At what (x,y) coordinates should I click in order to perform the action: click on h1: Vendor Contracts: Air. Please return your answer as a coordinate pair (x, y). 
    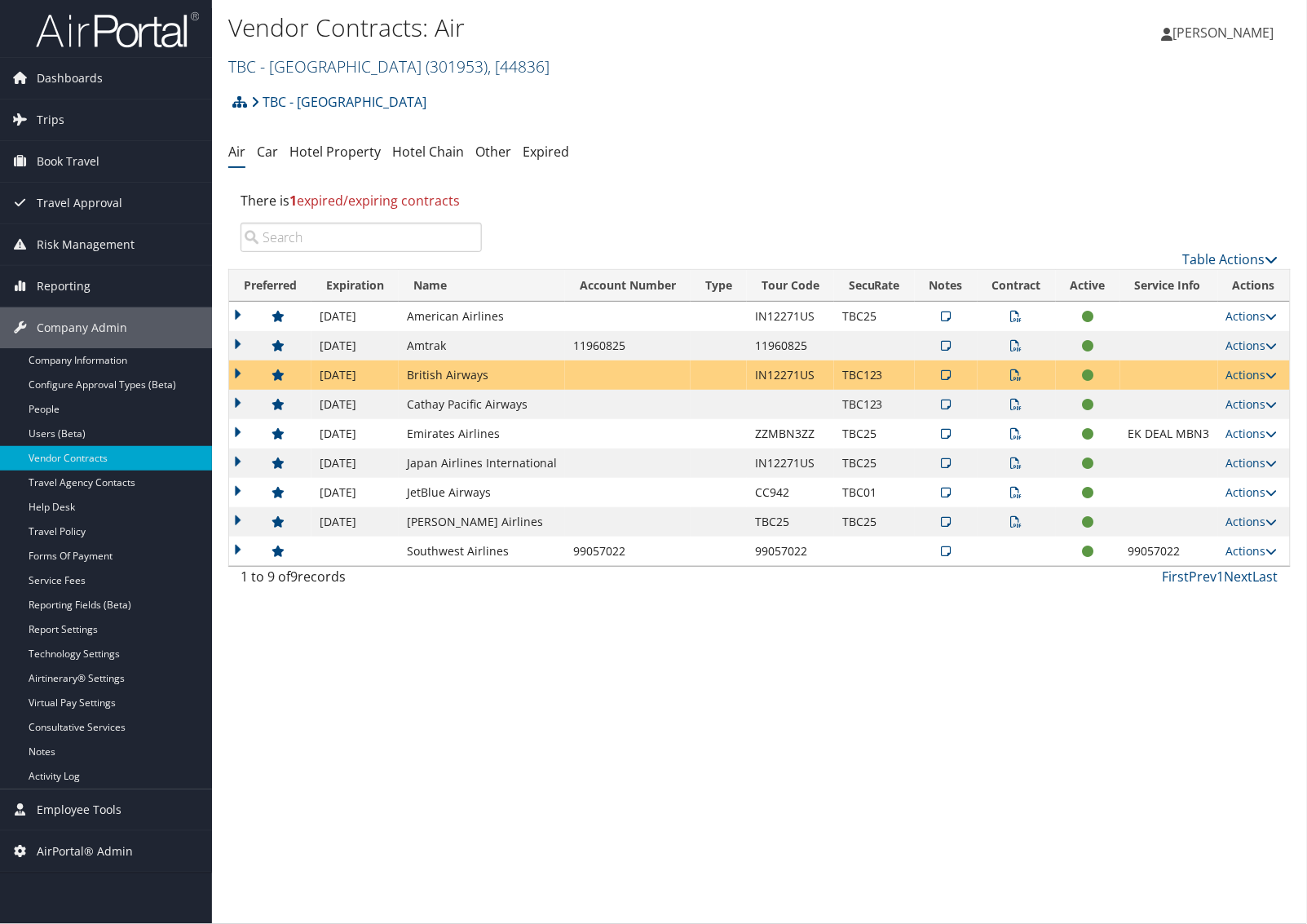
    Looking at the image, I should click on (582, 28).